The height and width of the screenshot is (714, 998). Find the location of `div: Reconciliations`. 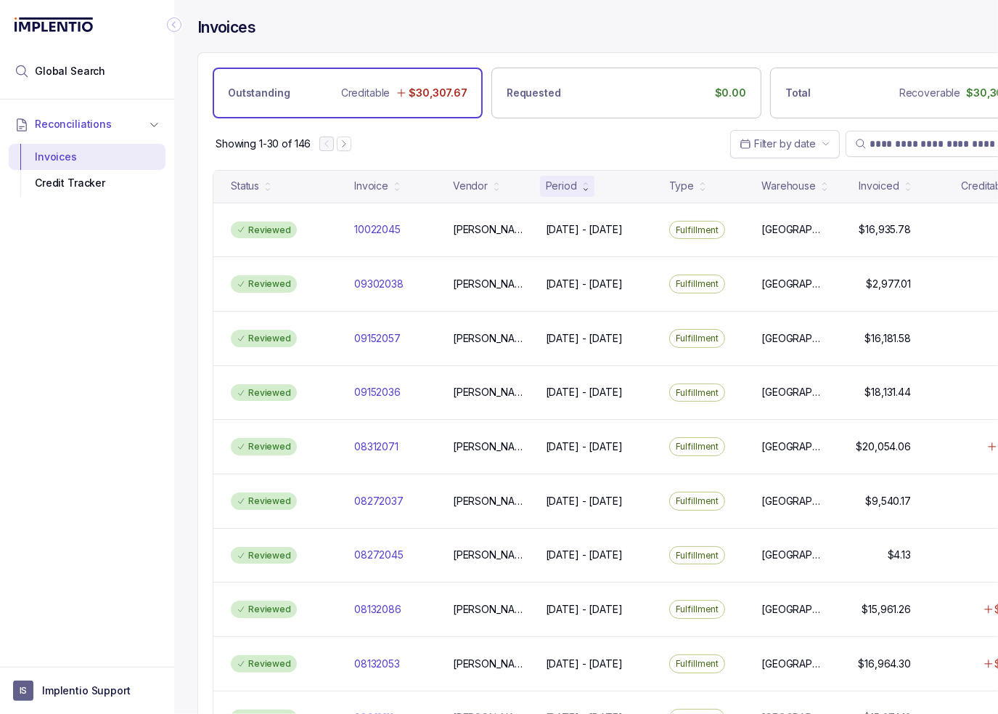

div: Reconciliations is located at coordinates (87, 170).